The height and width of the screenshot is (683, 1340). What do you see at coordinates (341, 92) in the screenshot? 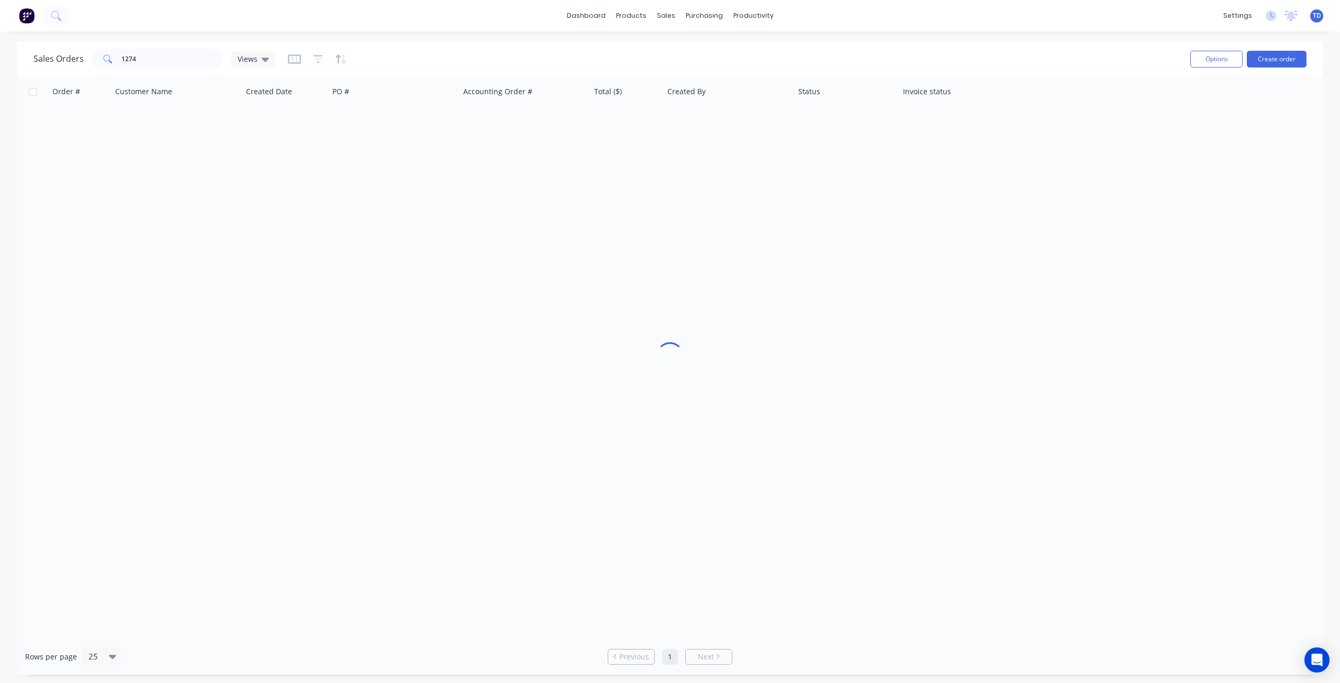
I see `div: PO #` at bounding box center [341, 92].